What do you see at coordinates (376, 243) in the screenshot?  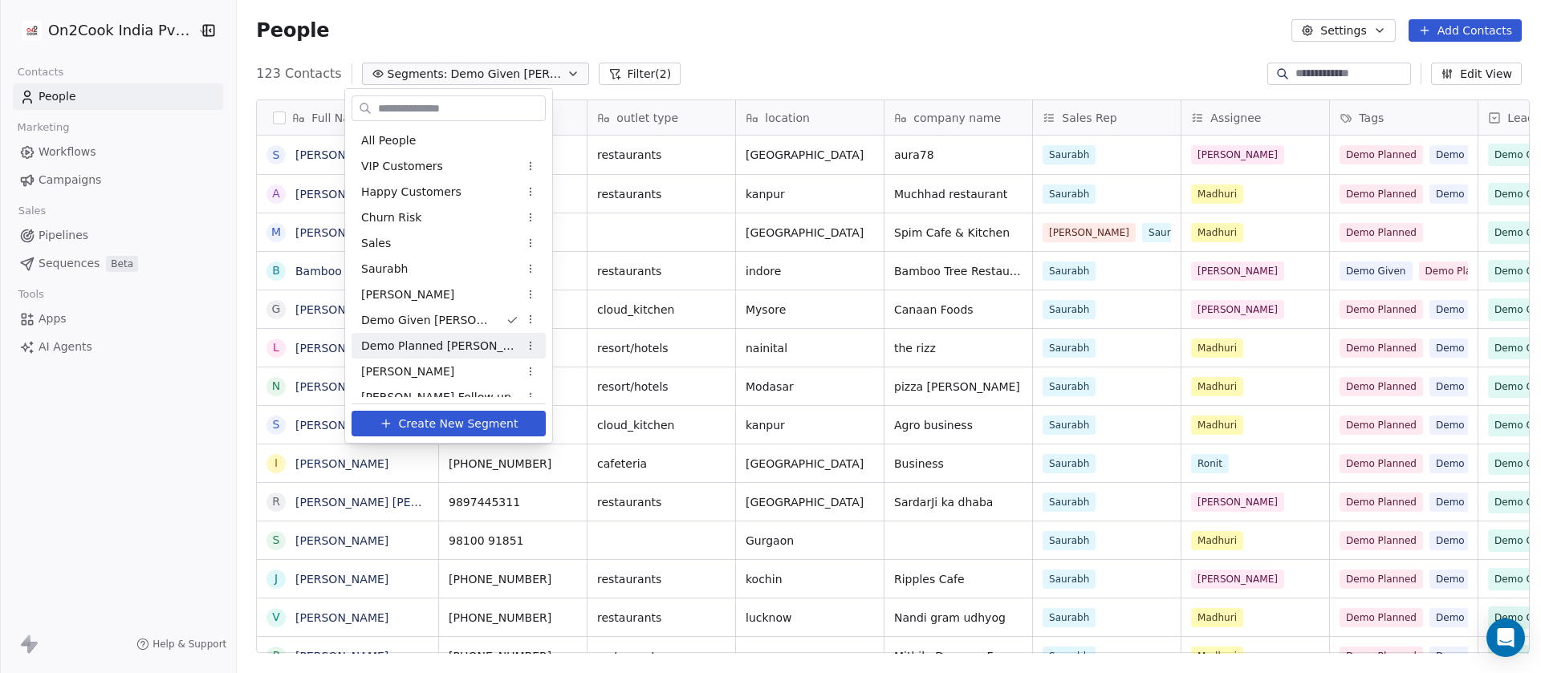 I see `span: Sales` at bounding box center [376, 243].